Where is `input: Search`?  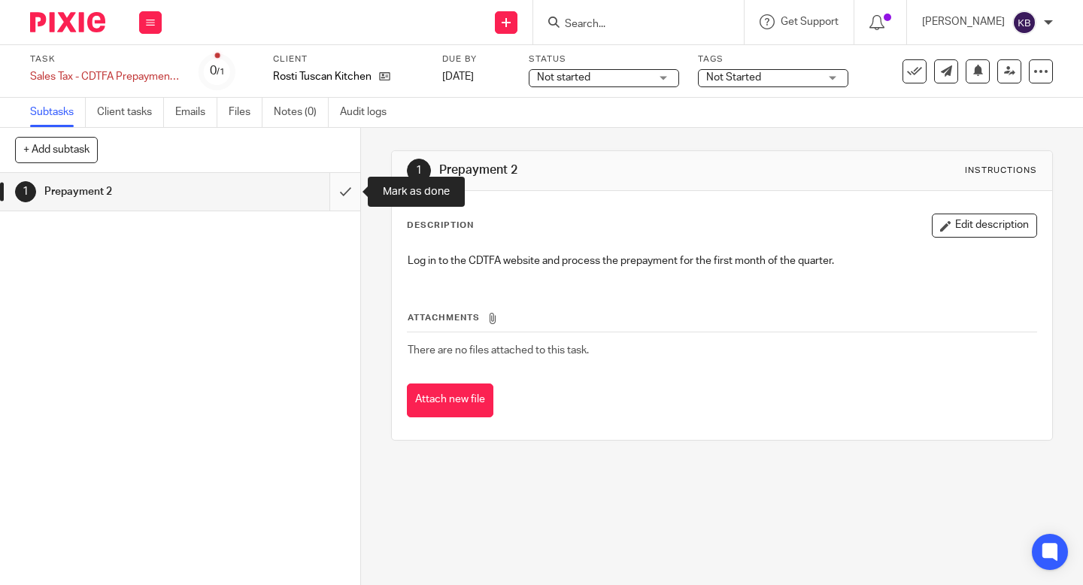
input: Search is located at coordinates (631, 25).